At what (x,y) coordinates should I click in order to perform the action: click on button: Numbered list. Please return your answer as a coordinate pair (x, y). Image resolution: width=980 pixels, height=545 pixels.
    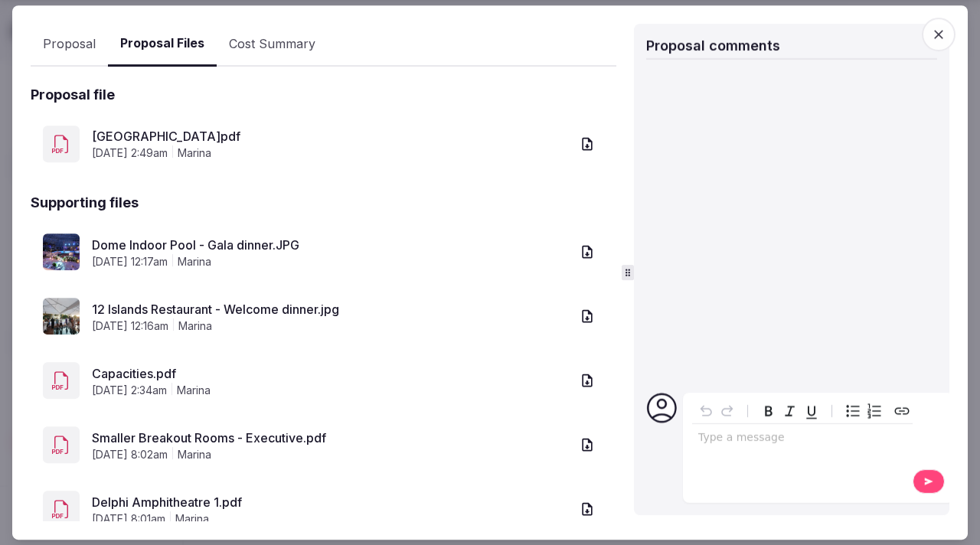
    Looking at the image, I should click on (874, 411).